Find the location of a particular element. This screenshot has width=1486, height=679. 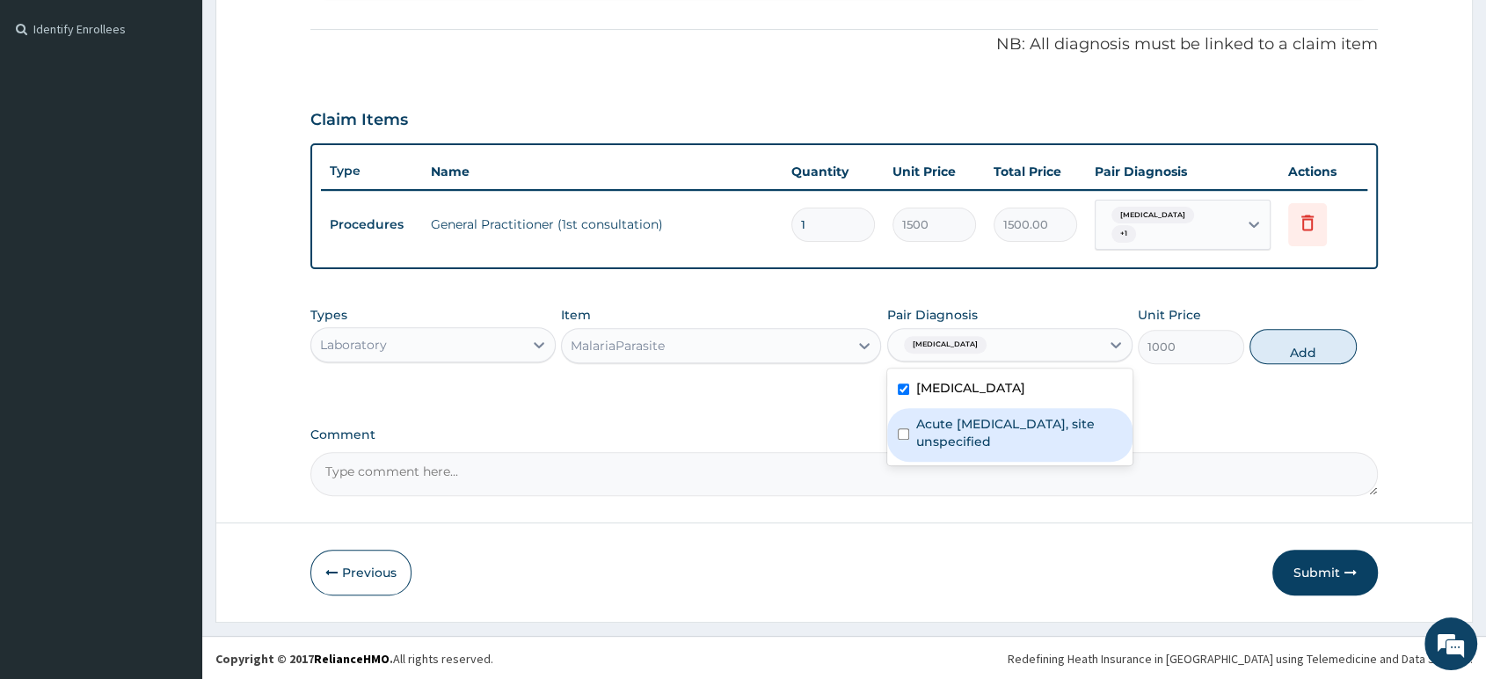

label: Comment is located at coordinates (844, 435).